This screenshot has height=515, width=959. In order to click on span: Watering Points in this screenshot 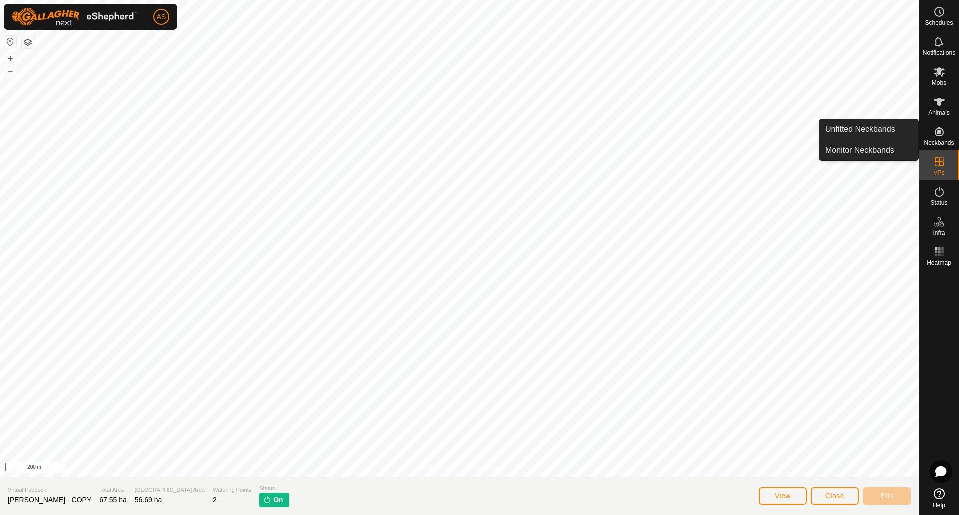, I will do `click(232, 490)`.